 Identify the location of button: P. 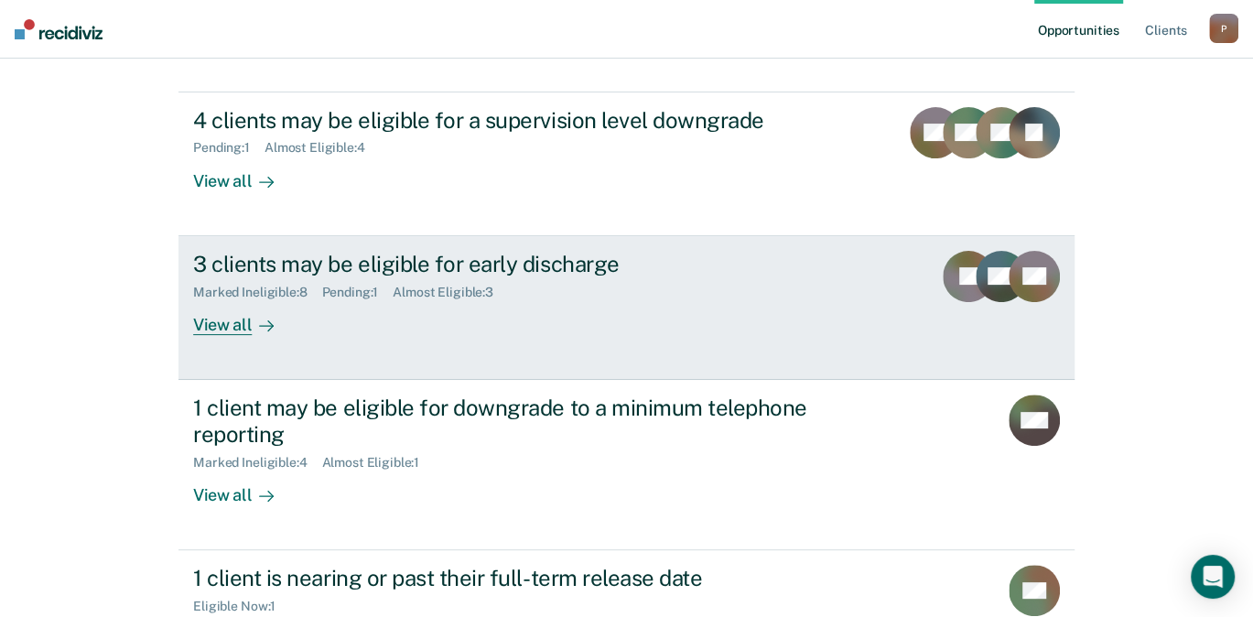
(1224, 28).